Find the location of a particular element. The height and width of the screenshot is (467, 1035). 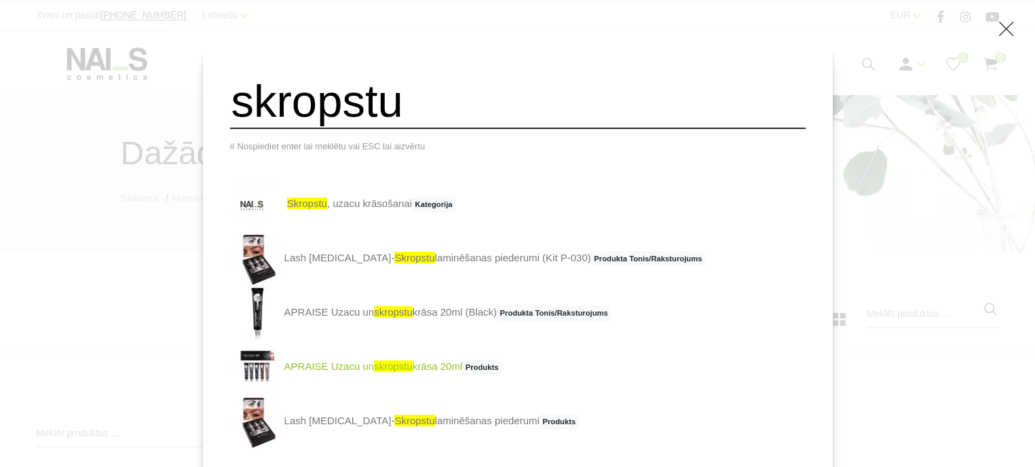

img: Profesionāla krāsa uzacu un skropstu krāsošanai. Krāsas noturība līdz 8 nedēļām. Iepakojums pared... is located at coordinates (257, 313).